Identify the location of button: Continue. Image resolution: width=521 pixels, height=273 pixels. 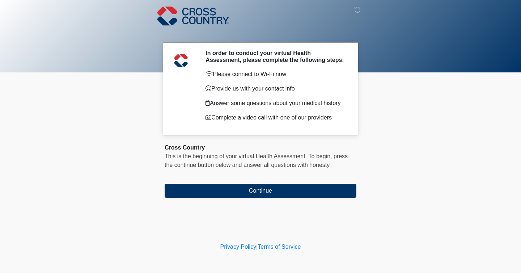
(260, 191).